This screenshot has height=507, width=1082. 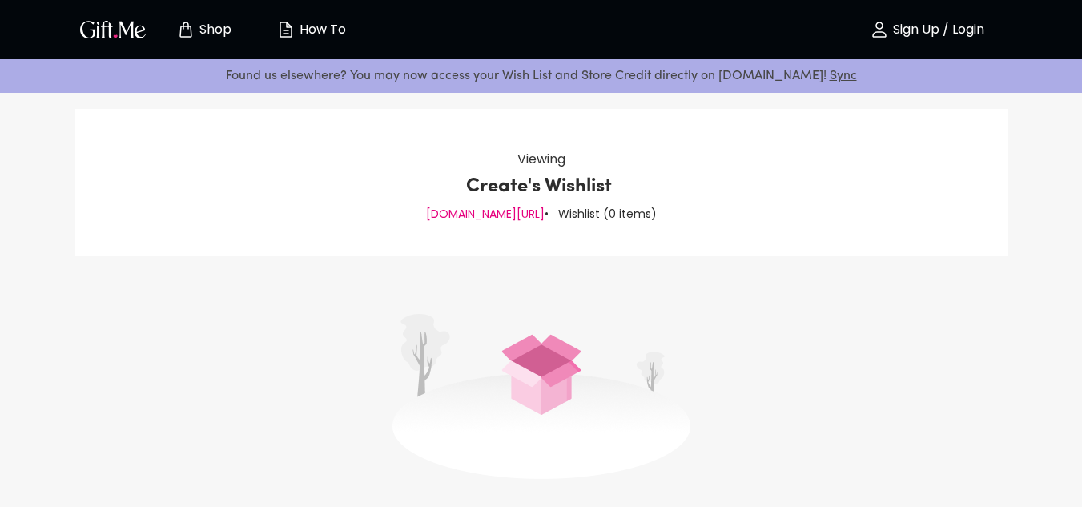 What do you see at coordinates (204, 30) in the screenshot?
I see `button: Store page` at bounding box center [204, 30].